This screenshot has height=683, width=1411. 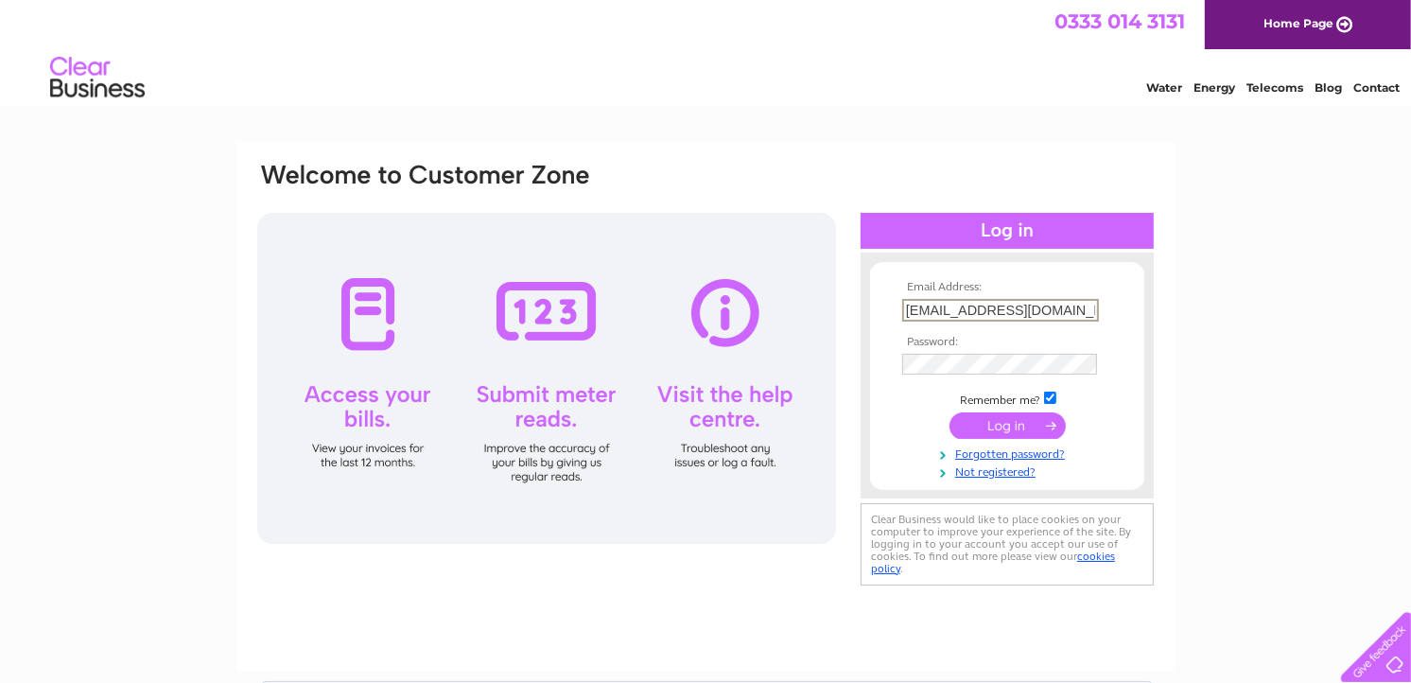 What do you see at coordinates (97, 78) in the screenshot?
I see `img: logo.png` at bounding box center [97, 78].